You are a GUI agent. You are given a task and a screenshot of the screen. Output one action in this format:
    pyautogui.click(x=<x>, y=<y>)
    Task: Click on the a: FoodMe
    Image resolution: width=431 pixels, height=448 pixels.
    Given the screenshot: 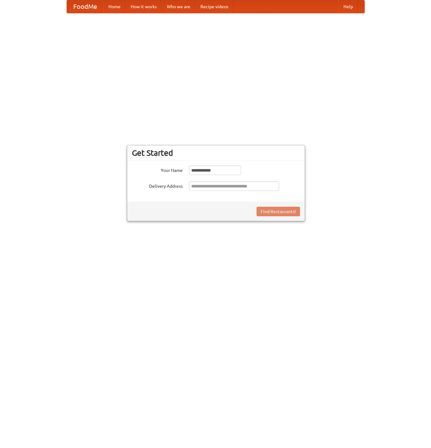 What is the action you would take?
    pyautogui.click(x=85, y=7)
    